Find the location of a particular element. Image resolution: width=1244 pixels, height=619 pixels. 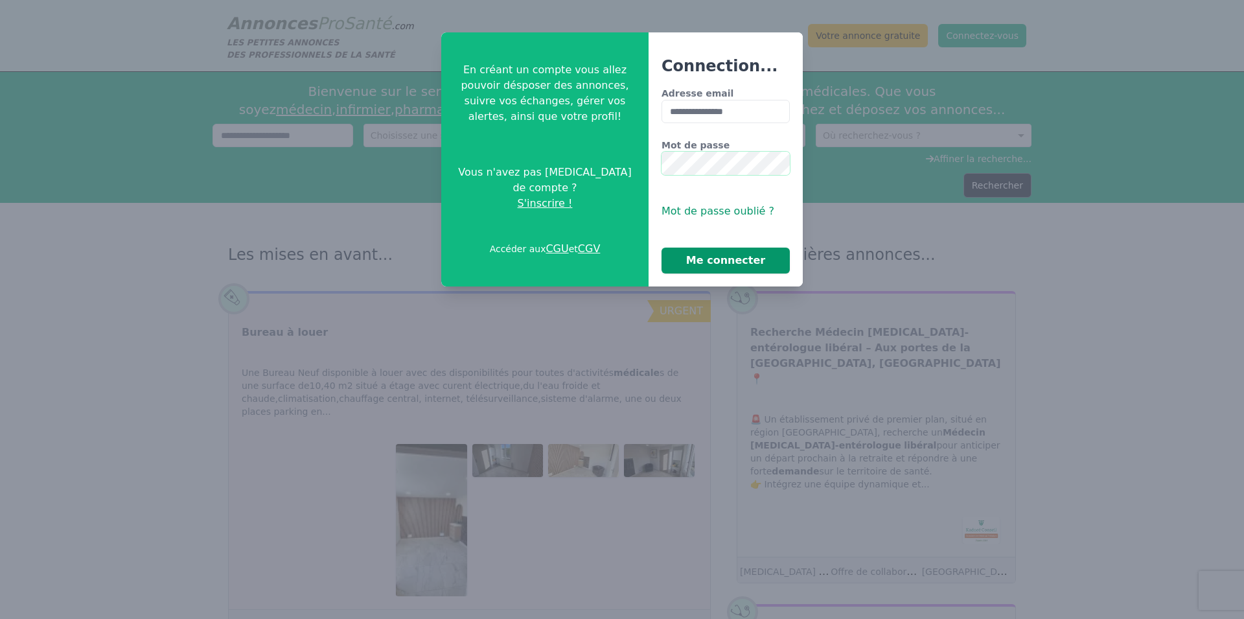

p: Accéder aux et is located at coordinates (545, 249).